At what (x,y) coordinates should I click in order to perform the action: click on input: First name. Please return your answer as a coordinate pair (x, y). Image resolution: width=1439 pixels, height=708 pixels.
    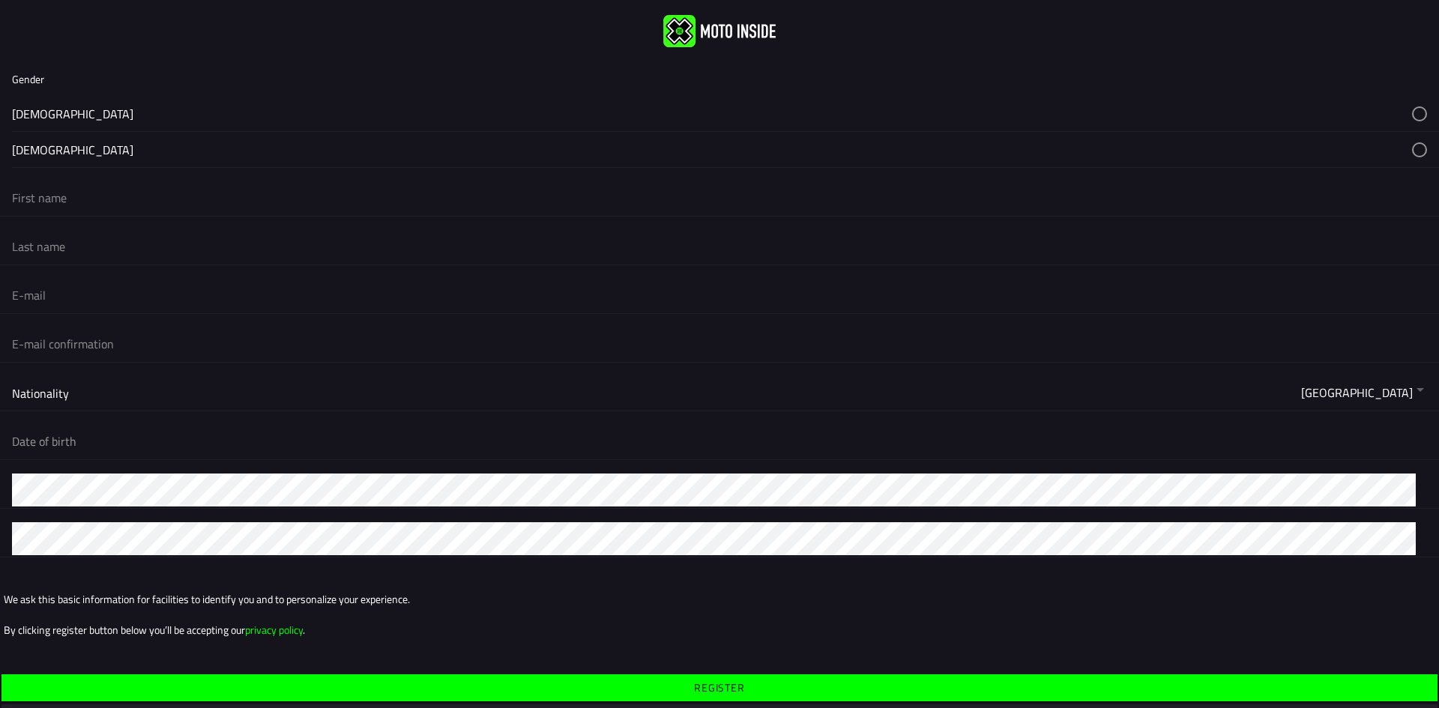
    Looking at the image, I should click on (719, 198).